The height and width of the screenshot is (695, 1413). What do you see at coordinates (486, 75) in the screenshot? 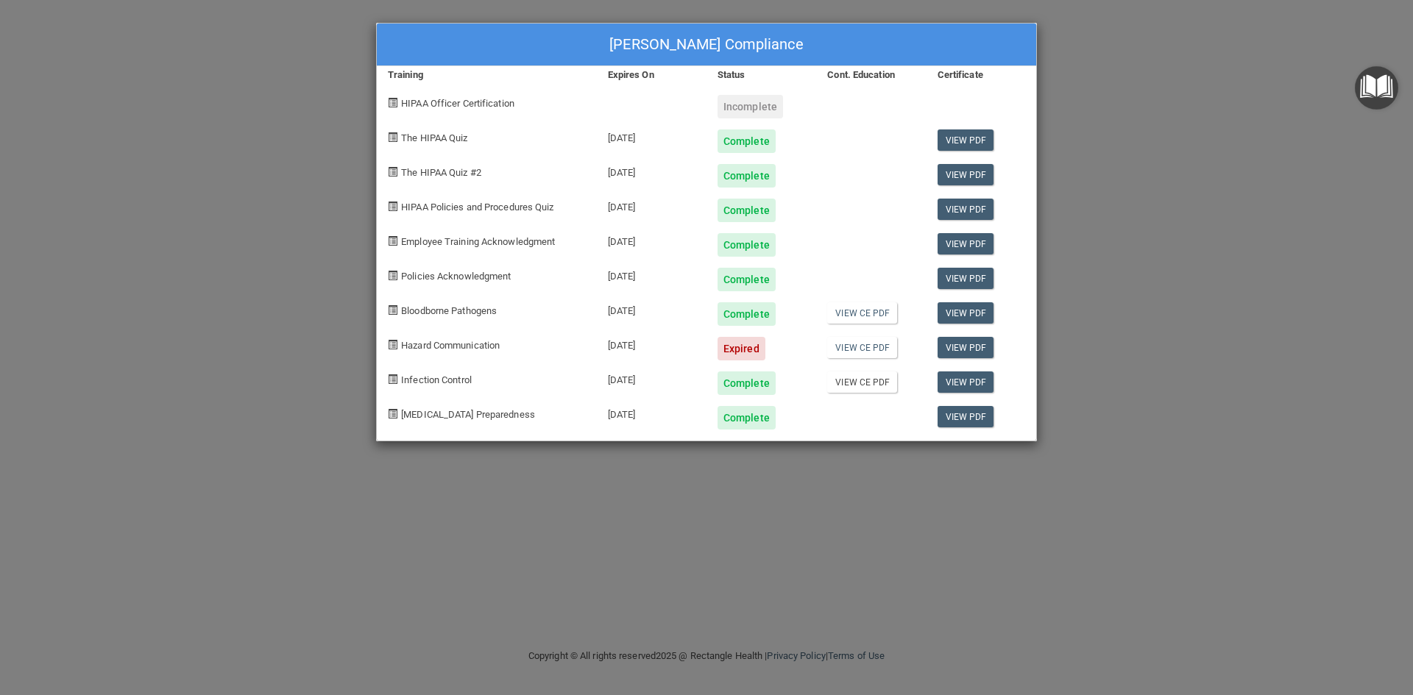
I see `div: Training` at bounding box center [486, 75].